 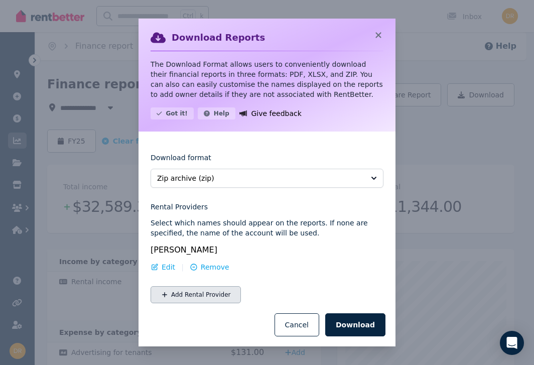 What do you see at coordinates (512, 343) in the screenshot?
I see `div: Open Intercom Messenger` at bounding box center [512, 343].